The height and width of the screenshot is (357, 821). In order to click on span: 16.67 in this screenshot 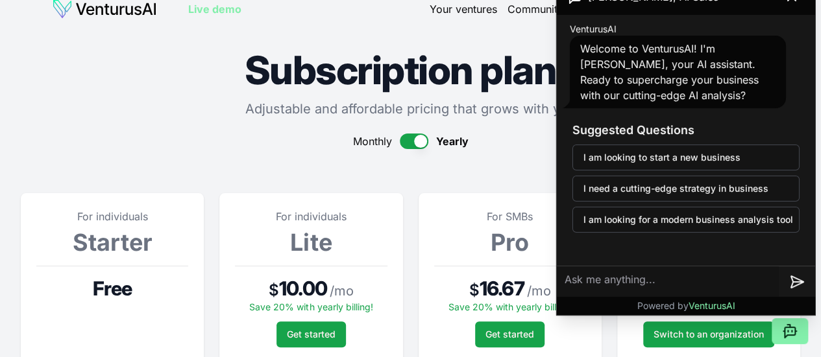, I will do `click(502, 289)`.